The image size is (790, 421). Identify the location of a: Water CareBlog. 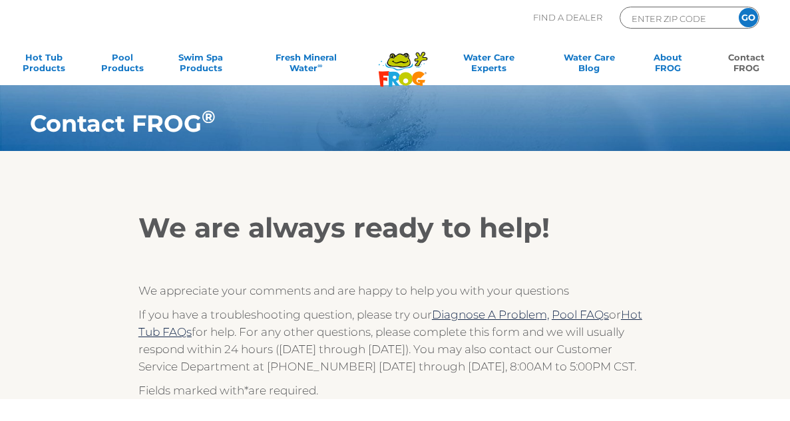
(589, 65).